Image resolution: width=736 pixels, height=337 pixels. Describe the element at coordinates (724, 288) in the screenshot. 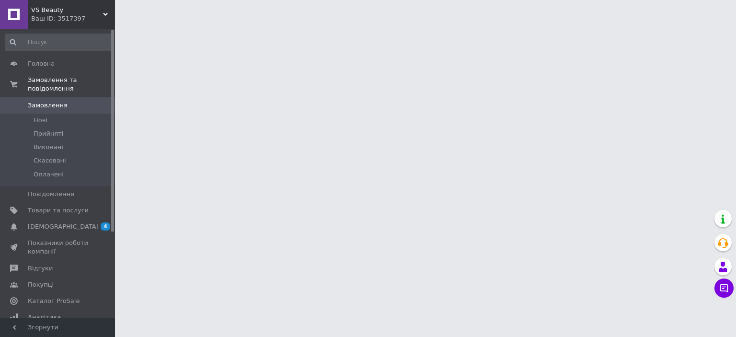

I see `button: Чат з покупцем` at that location.